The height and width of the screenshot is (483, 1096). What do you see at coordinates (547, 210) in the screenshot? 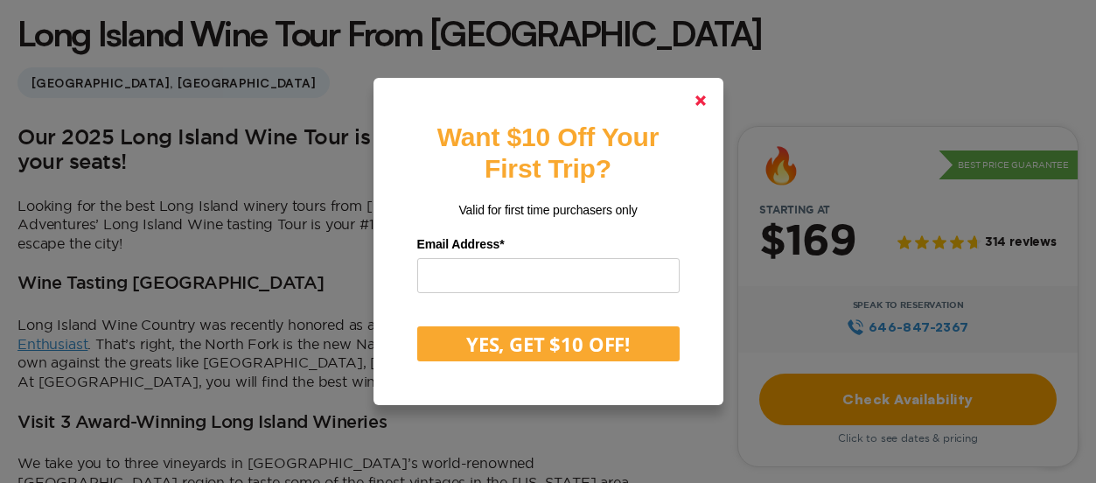
I see `span: Valid for first time purchasers only` at bounding box center [547, 210].